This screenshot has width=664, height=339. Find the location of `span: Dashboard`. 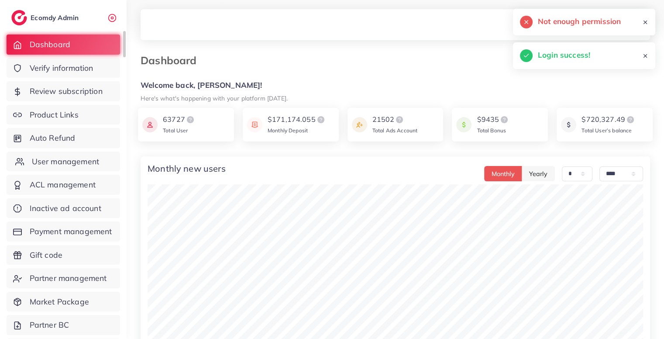

span: Dashboard is located at coordinates (50, 45).